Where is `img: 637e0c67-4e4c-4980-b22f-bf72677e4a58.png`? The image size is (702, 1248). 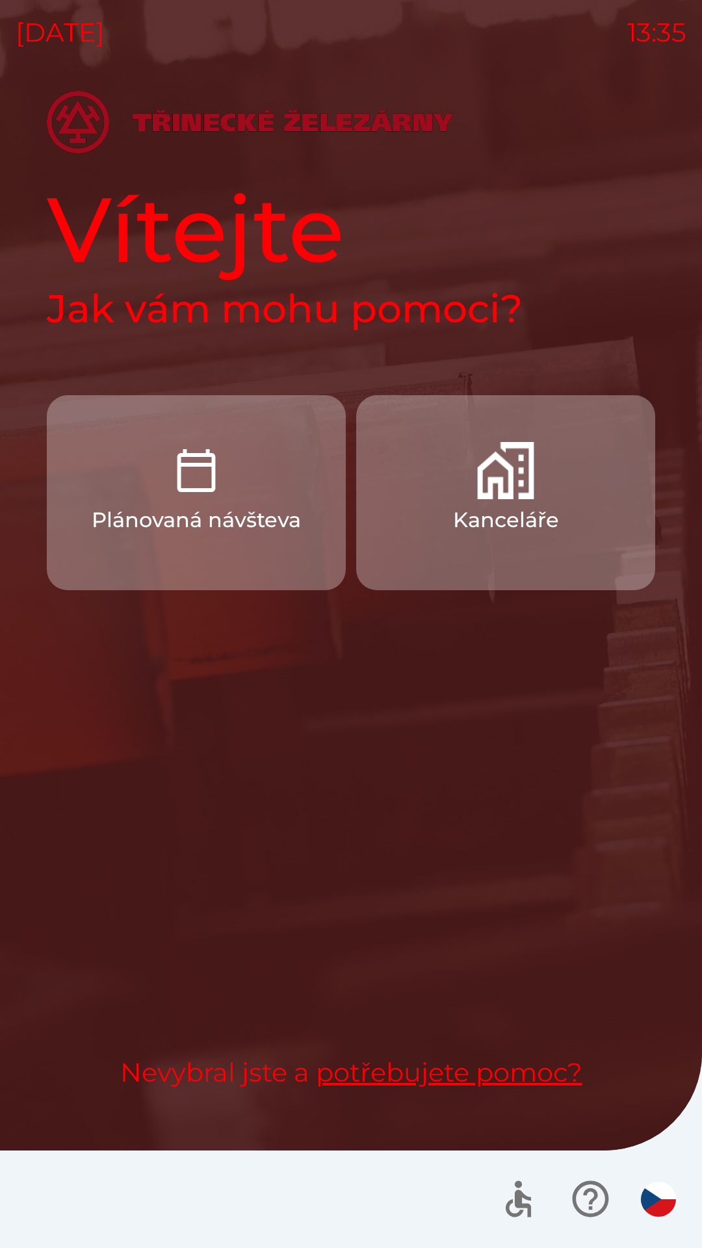 img: 637e0c67-4e4c-4980-b22f-bf72677e4a58.png is located at coordinates (506, 470).